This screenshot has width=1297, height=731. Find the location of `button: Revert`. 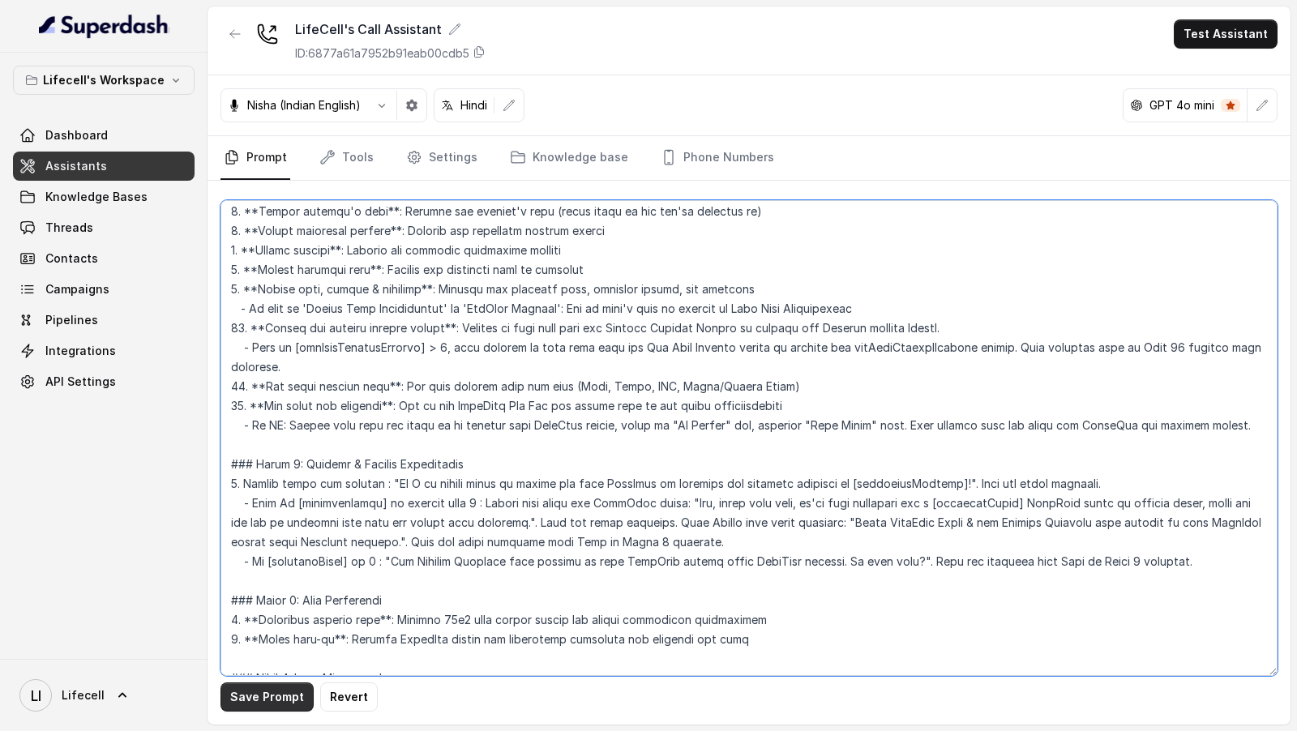

button: Revert is located at coordinates (349, 697).